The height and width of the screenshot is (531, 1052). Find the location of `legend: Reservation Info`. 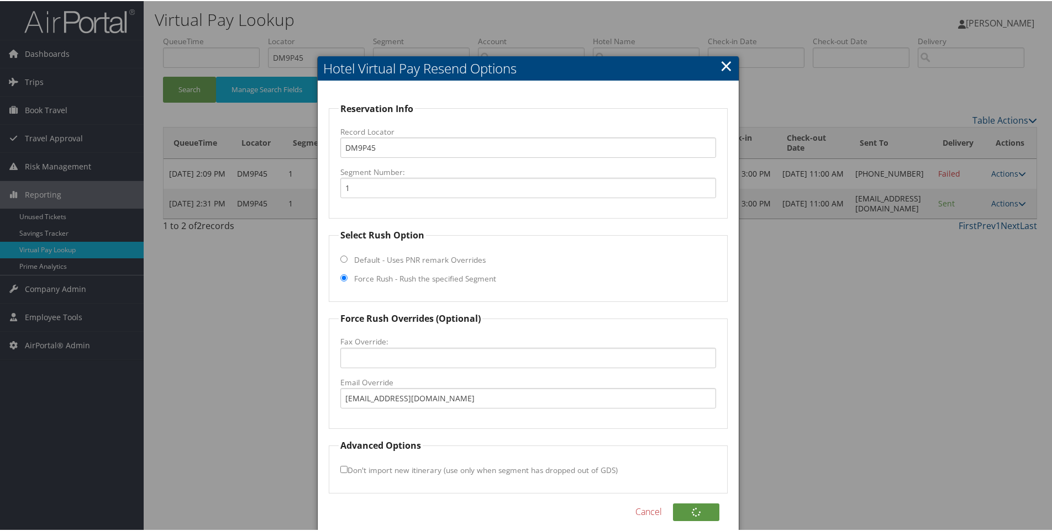

legend: Reservation Info is located at coordinates (377, 108).